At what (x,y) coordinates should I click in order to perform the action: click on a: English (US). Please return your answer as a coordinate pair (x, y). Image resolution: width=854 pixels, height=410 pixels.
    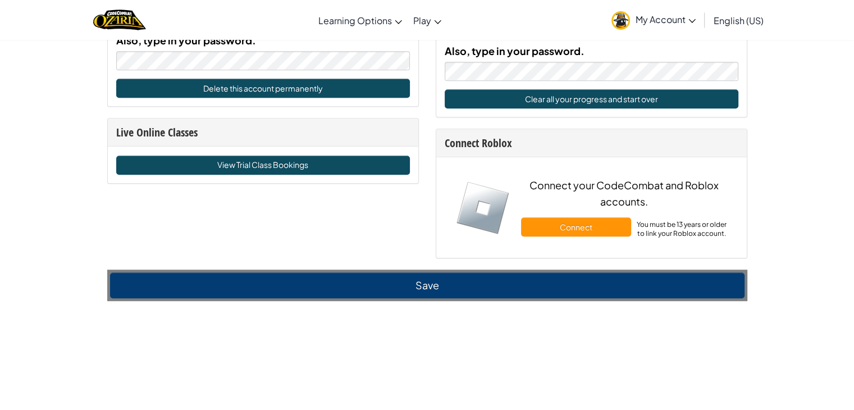
    Looking at the image, I should click on (739, 20).